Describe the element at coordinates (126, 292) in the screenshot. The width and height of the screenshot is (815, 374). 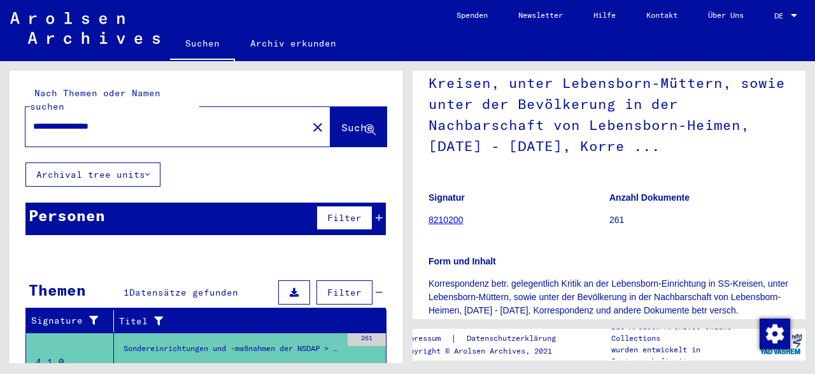
I see `span: 1` at that location.